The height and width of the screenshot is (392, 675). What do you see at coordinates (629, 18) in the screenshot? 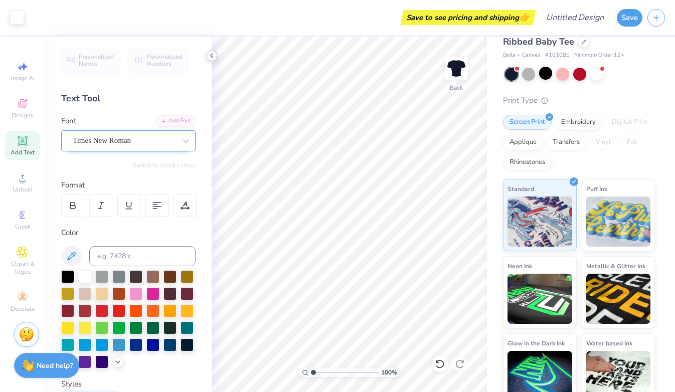
I see `button: Save` at bounding box center [629, 18].